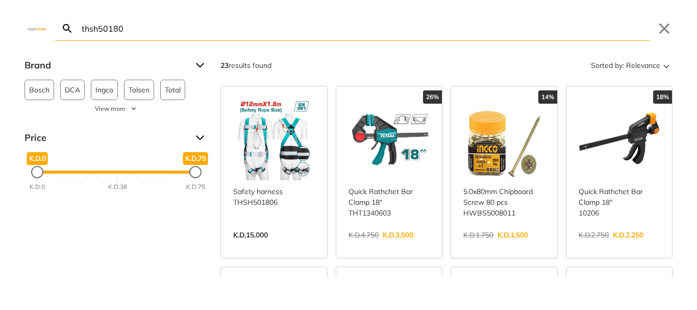 Image resolution: width=697 pixels, height=310 pixels. What do you see at coordinates (67, 29) in the screenshot?
I see `svg: Search` at bounding box center [67, 29].